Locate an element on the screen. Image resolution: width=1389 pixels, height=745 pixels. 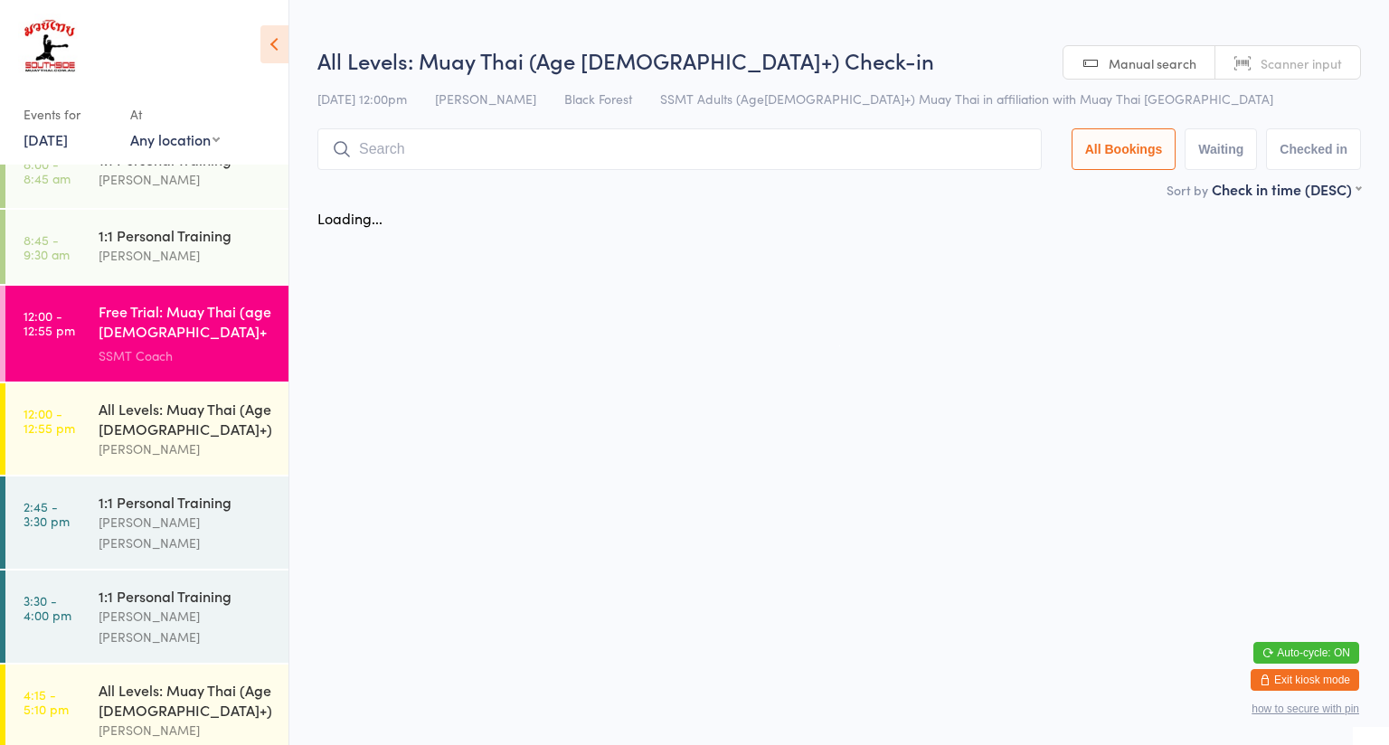
button: All Bookings is located at coordinates (1124, 149).